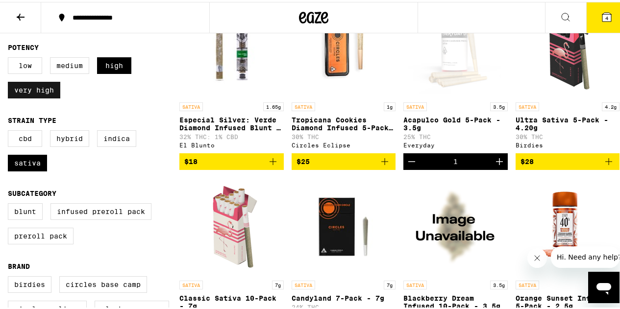  I want to click on div: Birdies, so click(568, 143).